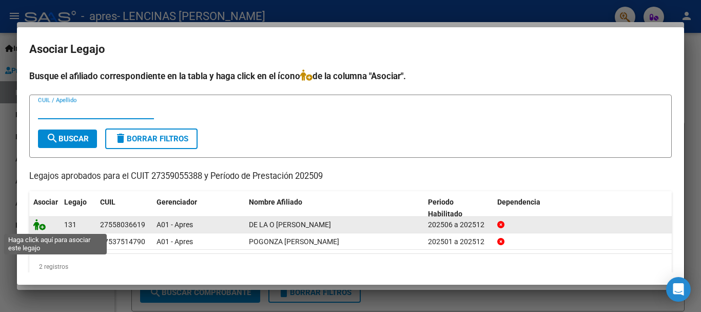  I want to click on span: Borrar Filtros, so click(151, 139).